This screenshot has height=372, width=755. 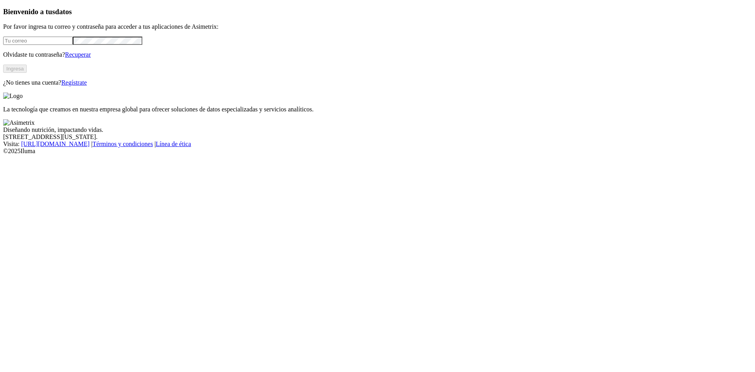 What do you see at coordinates (63, 11) in the screenshot?
I see `span: datos` at bounding box center [63, 11].